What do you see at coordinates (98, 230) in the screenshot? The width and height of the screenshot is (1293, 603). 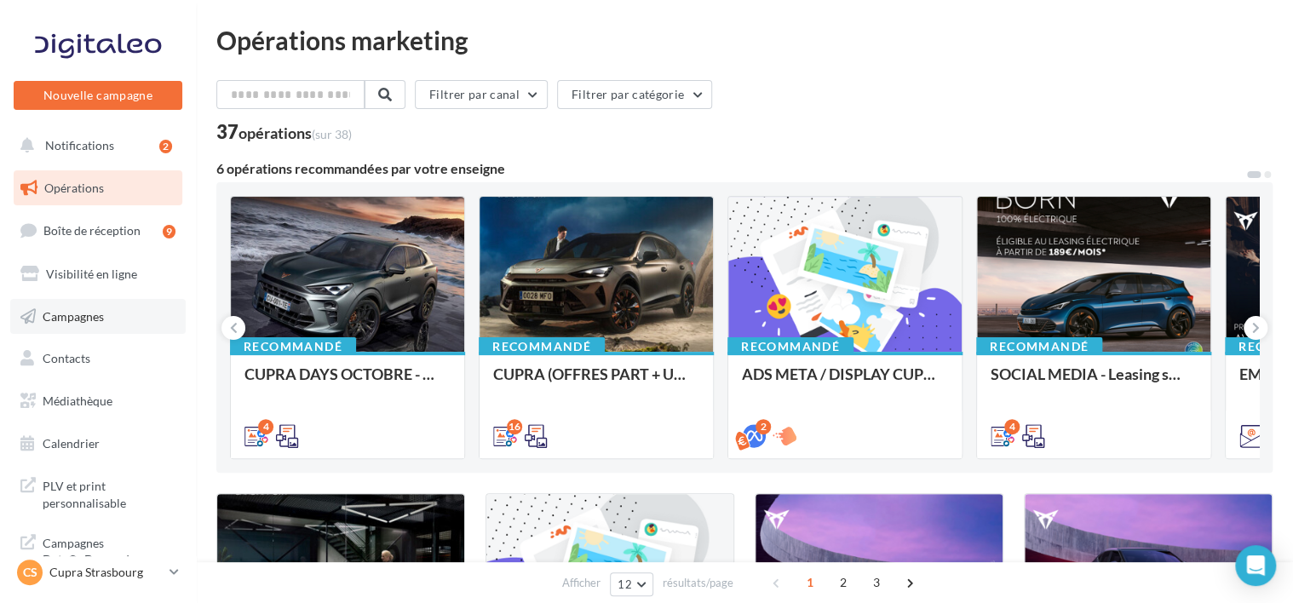 I see `a: Boîte de réception9` at bounding box center [98, 230].